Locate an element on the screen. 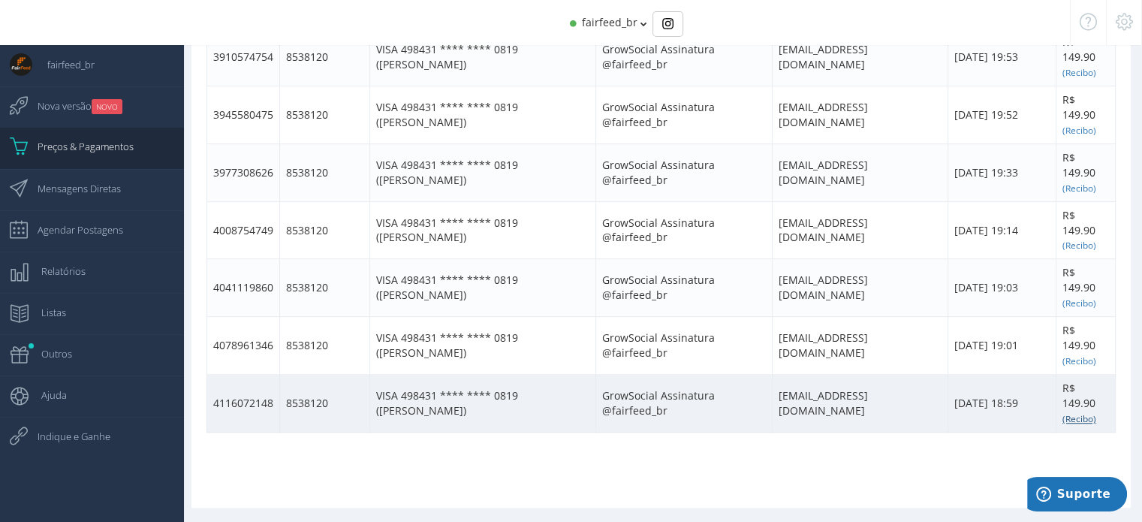 Image resolution: width=1142 pixels, height=522 pixels. td: 4041119860 is located at coordinates (243, 288).